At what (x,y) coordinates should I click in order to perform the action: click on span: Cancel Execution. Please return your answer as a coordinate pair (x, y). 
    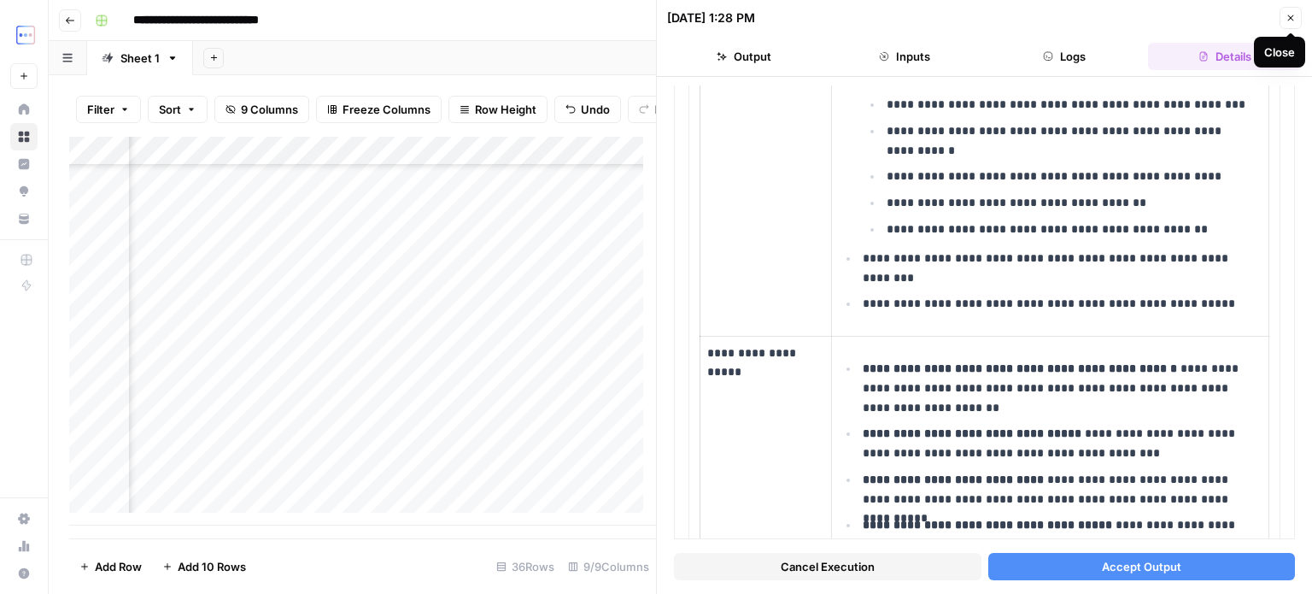
    Looking at the image, I should click on (828, 566).